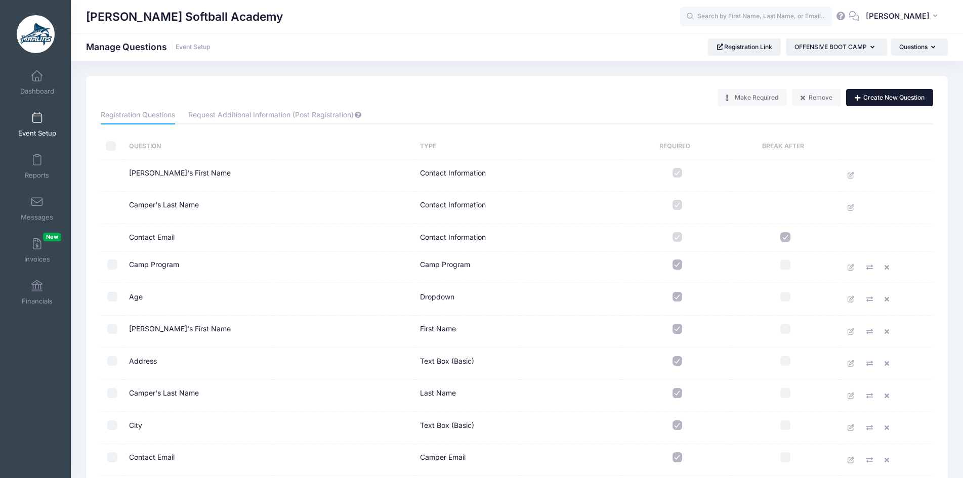 The height and width of the screenshot is (478, 963). Describe the element at coordinates (37, 166) in the screenshot. I see `a: Reports` at that location.